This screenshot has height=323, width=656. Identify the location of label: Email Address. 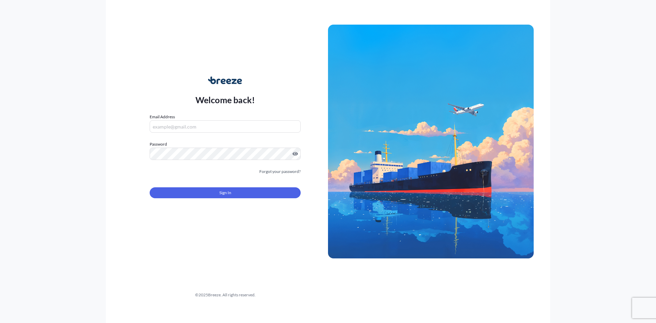
(162, 117).